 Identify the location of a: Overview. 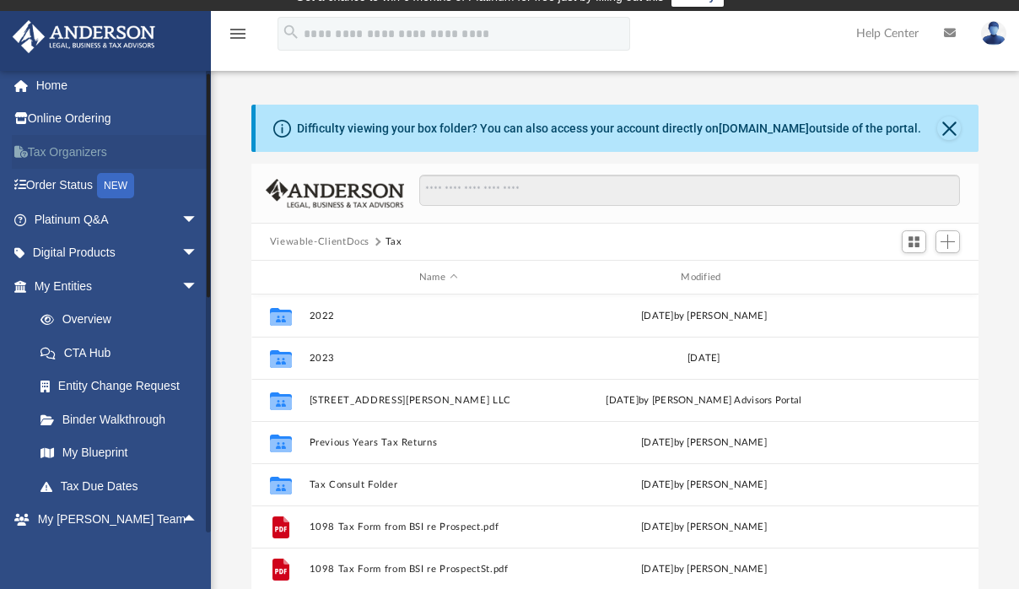
(123, 320).